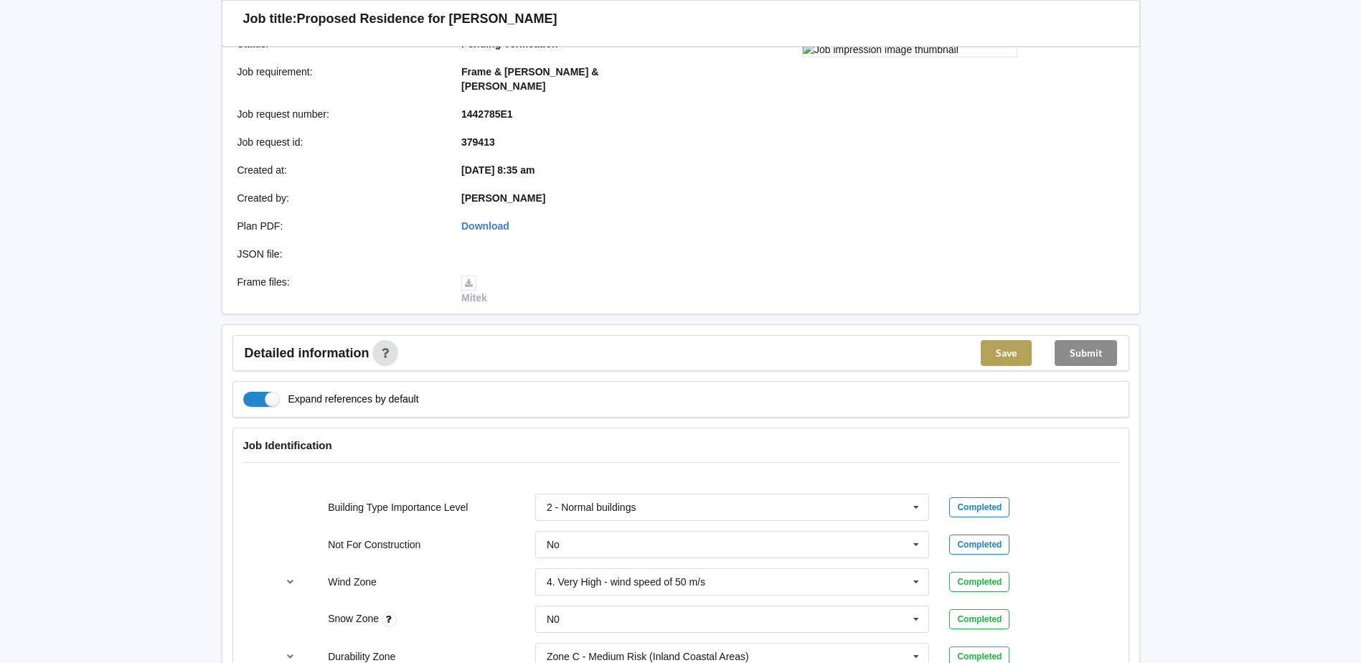  What do you see at coordinates (339, 198) in the screenshot?
I see `div: Created by :` at bounding box center [339, 198].